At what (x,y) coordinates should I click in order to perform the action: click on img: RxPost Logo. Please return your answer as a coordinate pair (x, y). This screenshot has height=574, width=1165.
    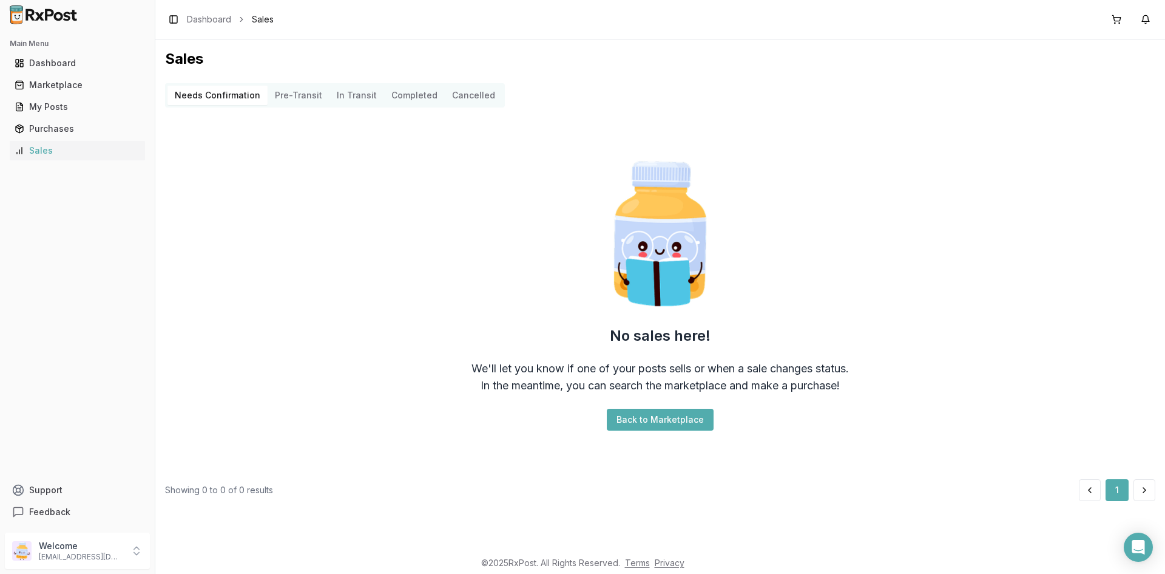
    Looking at the image, I should click on (44, 15).